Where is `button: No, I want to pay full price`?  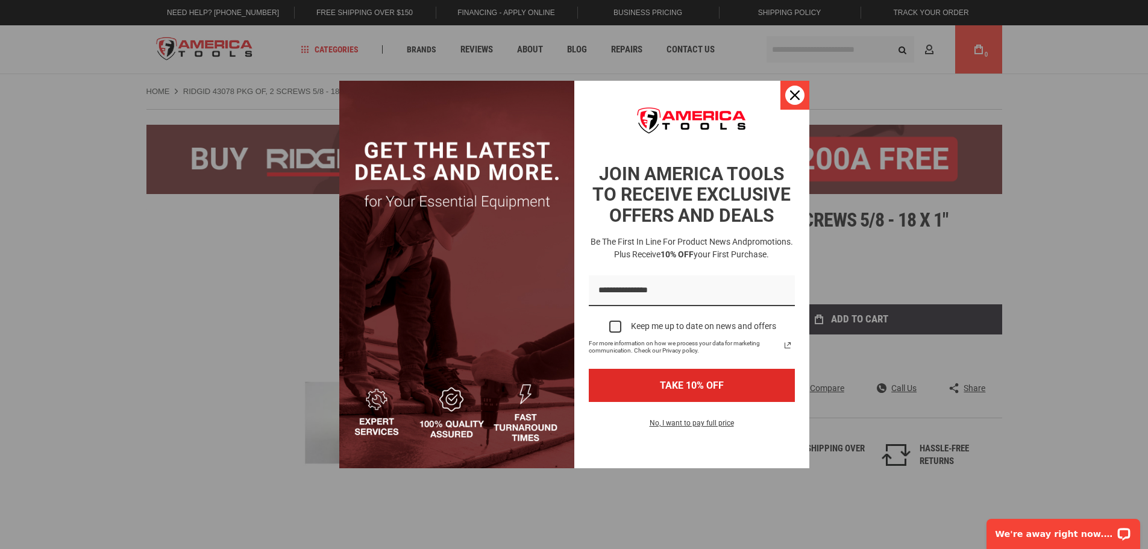 button: No, I want to pay full price is located at coordinates (692, 427).